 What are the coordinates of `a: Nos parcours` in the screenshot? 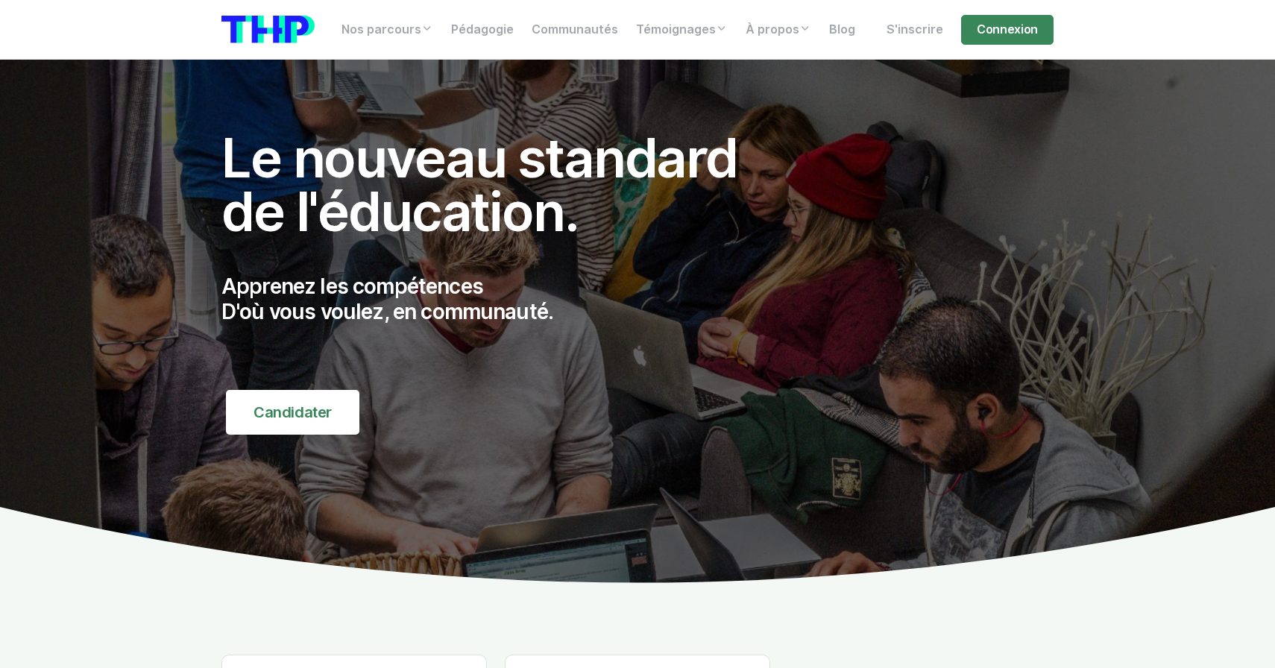 It's located at (387, 30).